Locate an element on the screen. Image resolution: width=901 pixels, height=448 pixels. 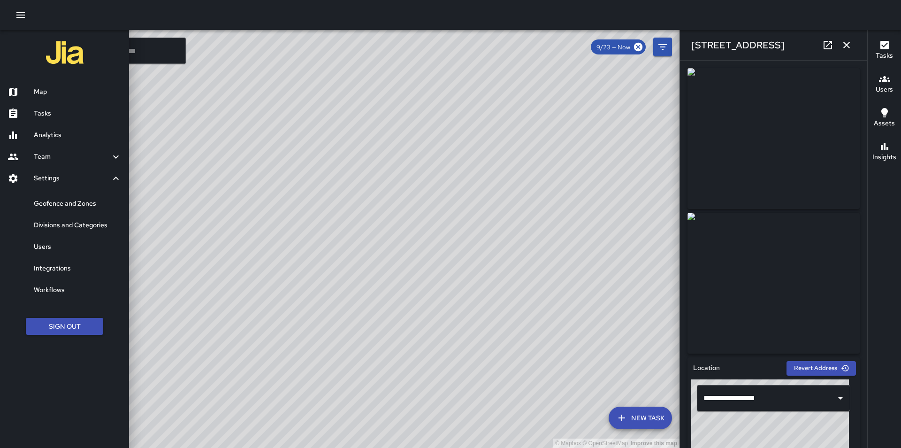
h6: Geofence and Zones is located at coordinates (77, 204).